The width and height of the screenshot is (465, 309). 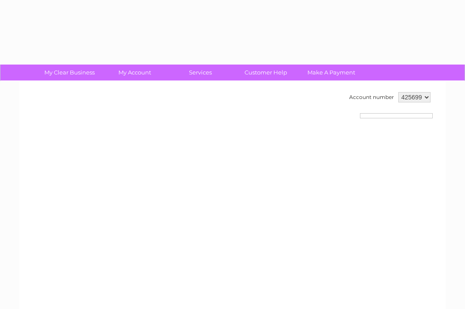 I want to click on td: Account number, so click(x=372, y=97).